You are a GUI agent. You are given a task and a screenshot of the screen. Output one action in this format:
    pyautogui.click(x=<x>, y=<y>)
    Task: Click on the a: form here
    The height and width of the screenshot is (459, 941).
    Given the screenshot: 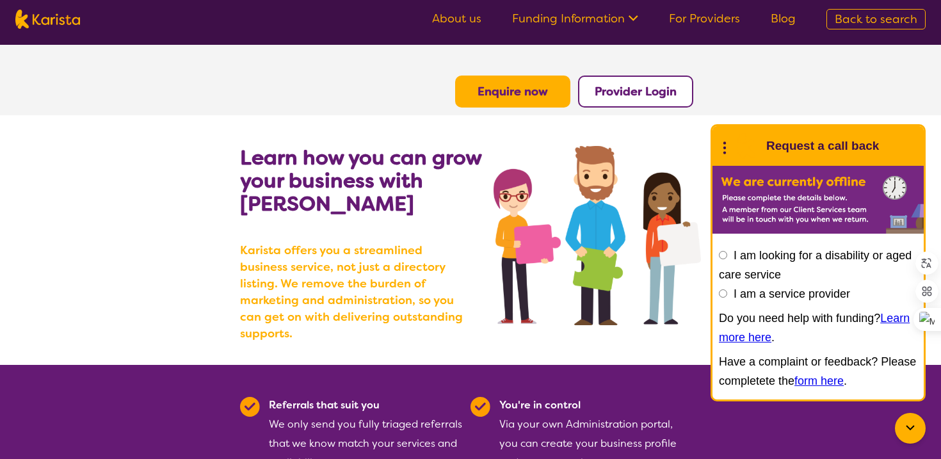 What is the action you would take?
    pyautogui.click(x=819, y=381)
    